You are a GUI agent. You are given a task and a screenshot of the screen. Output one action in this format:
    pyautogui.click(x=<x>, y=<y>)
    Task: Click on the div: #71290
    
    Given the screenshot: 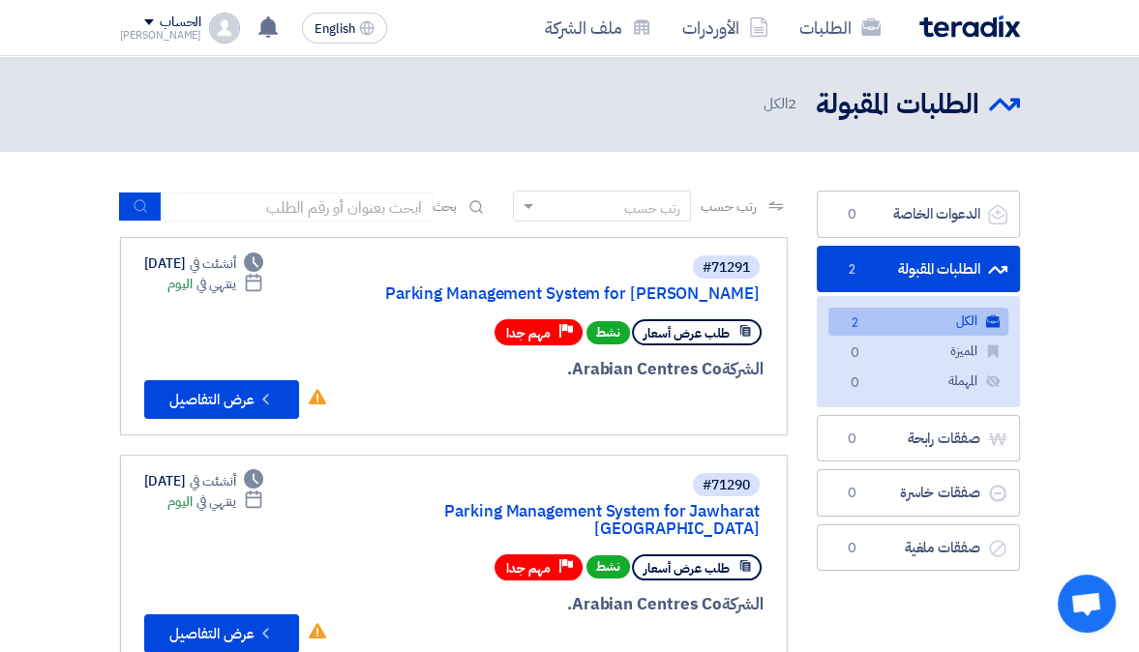 What is the action you would take?
    pyautogui.click(x=726, y=486)
    